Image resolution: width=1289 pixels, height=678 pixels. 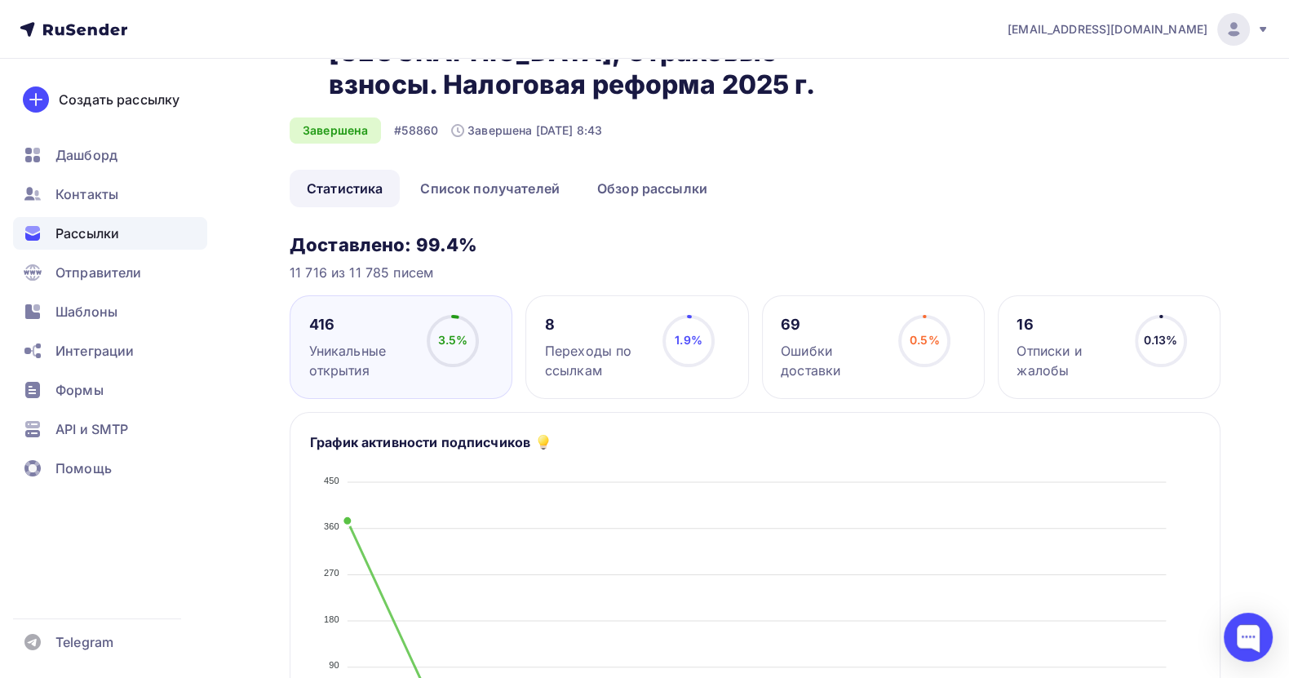 What do you see at coordinates (110, 390) in the screenshot?
I see `a: Формы` at bounding box center [110, 390].